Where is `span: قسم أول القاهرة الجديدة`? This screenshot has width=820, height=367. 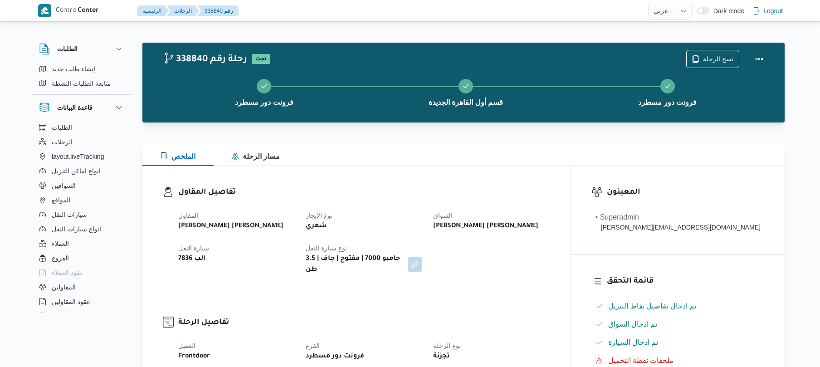 span: قسم أول القاهرة الجديدة is located at coordinates (466, 103).